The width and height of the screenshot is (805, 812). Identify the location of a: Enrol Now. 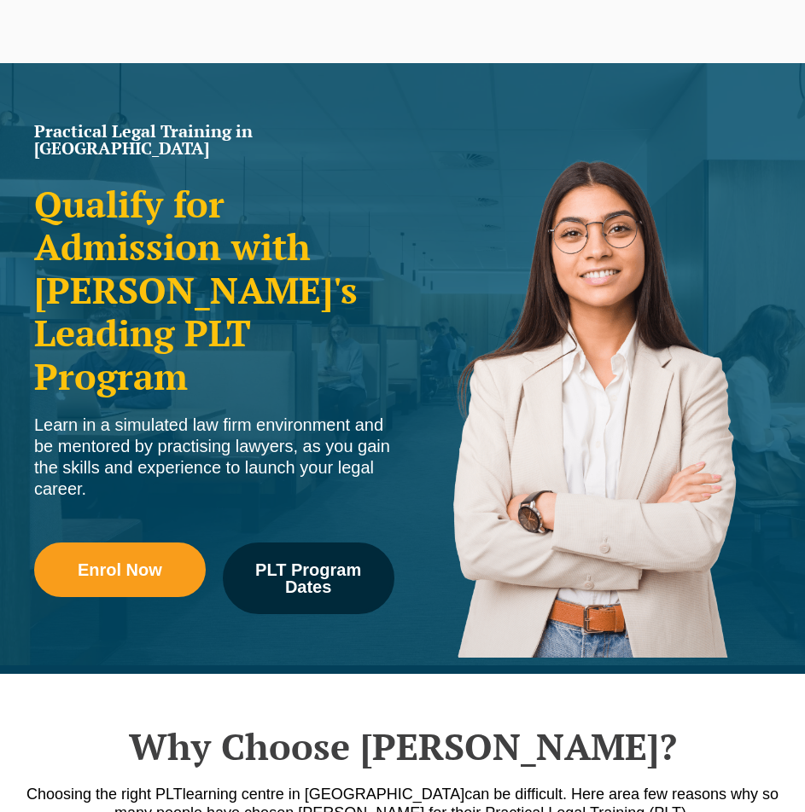
(119, 570).